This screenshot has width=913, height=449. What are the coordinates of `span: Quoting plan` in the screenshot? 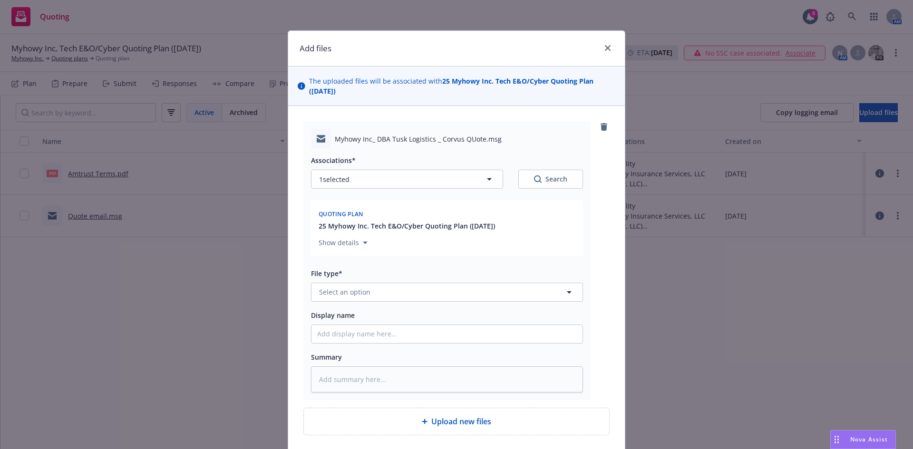 It's located at (341, 214).